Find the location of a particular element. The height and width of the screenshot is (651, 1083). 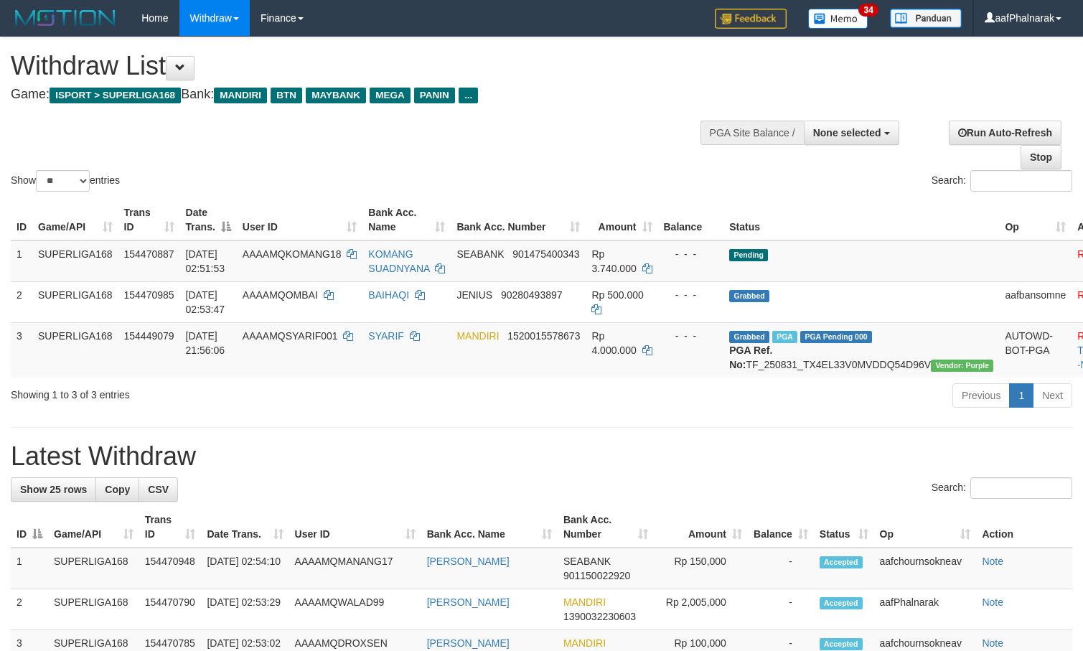

h1: Latest Withdraw is located at coordinates (541, 456).